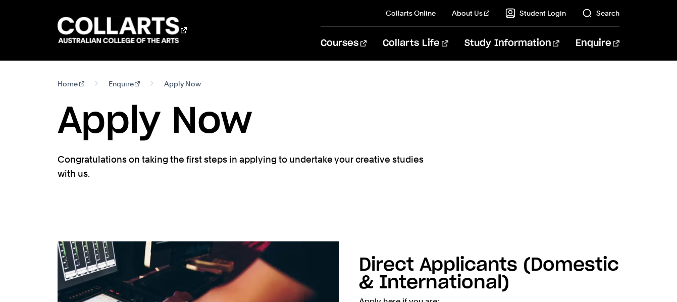 This screenshot has width=677, height=302. Describe the element at coordinates (536, 13) in the screenshot. I see `a: Student Login` at that location.